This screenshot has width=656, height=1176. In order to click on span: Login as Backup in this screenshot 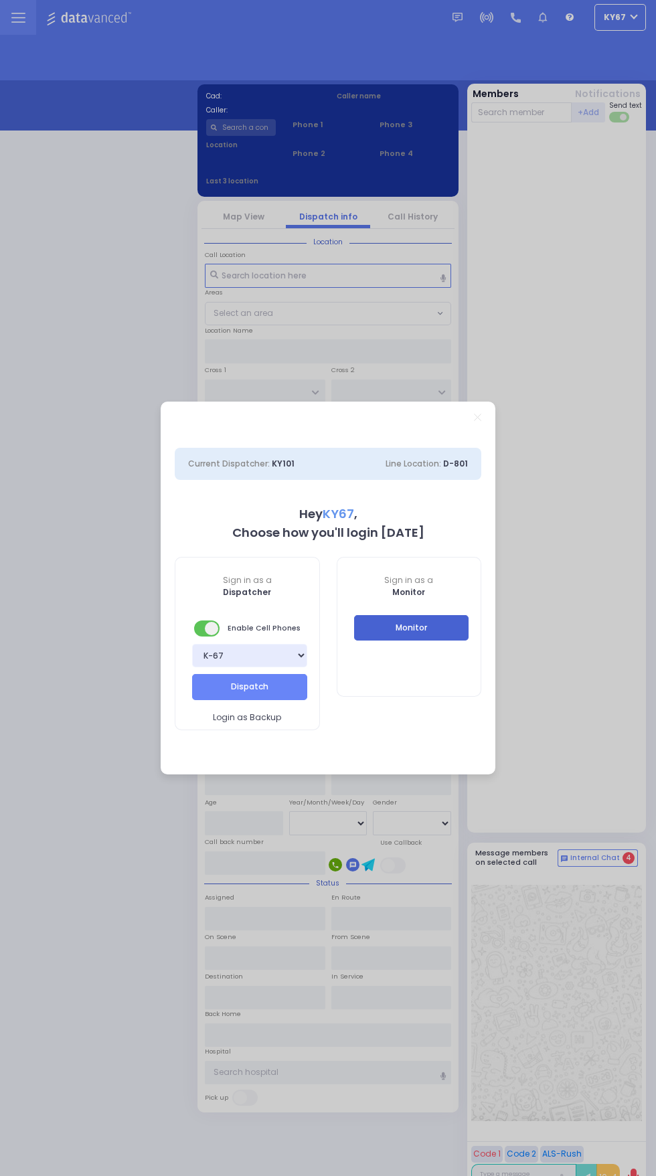, I will do `click(247, 718)`.